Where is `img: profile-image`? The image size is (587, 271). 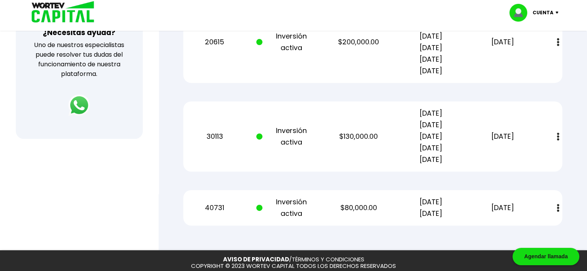 img: profile-image is located at coordinates (521, 13).